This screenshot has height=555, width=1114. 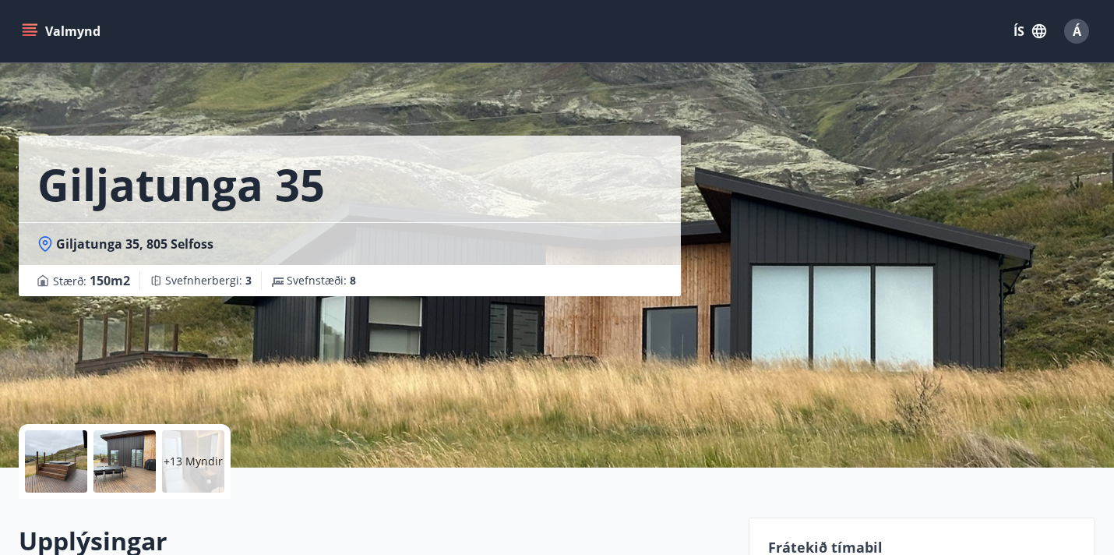 What do you see at coordinates (181, 184) in the screenshot?
I see `h1: Giljatunga 35` at bounding box center [181, 184].